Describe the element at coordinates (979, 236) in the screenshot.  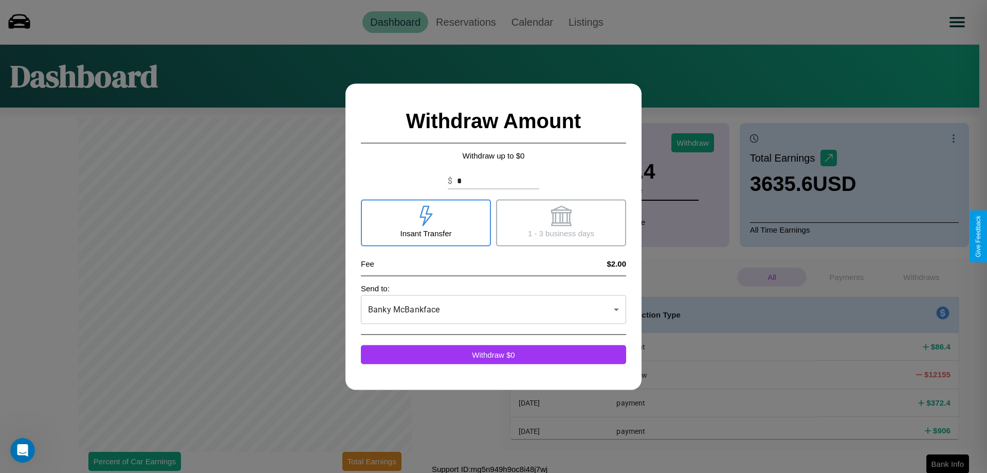
I see `div: Give Feedback` at that location.